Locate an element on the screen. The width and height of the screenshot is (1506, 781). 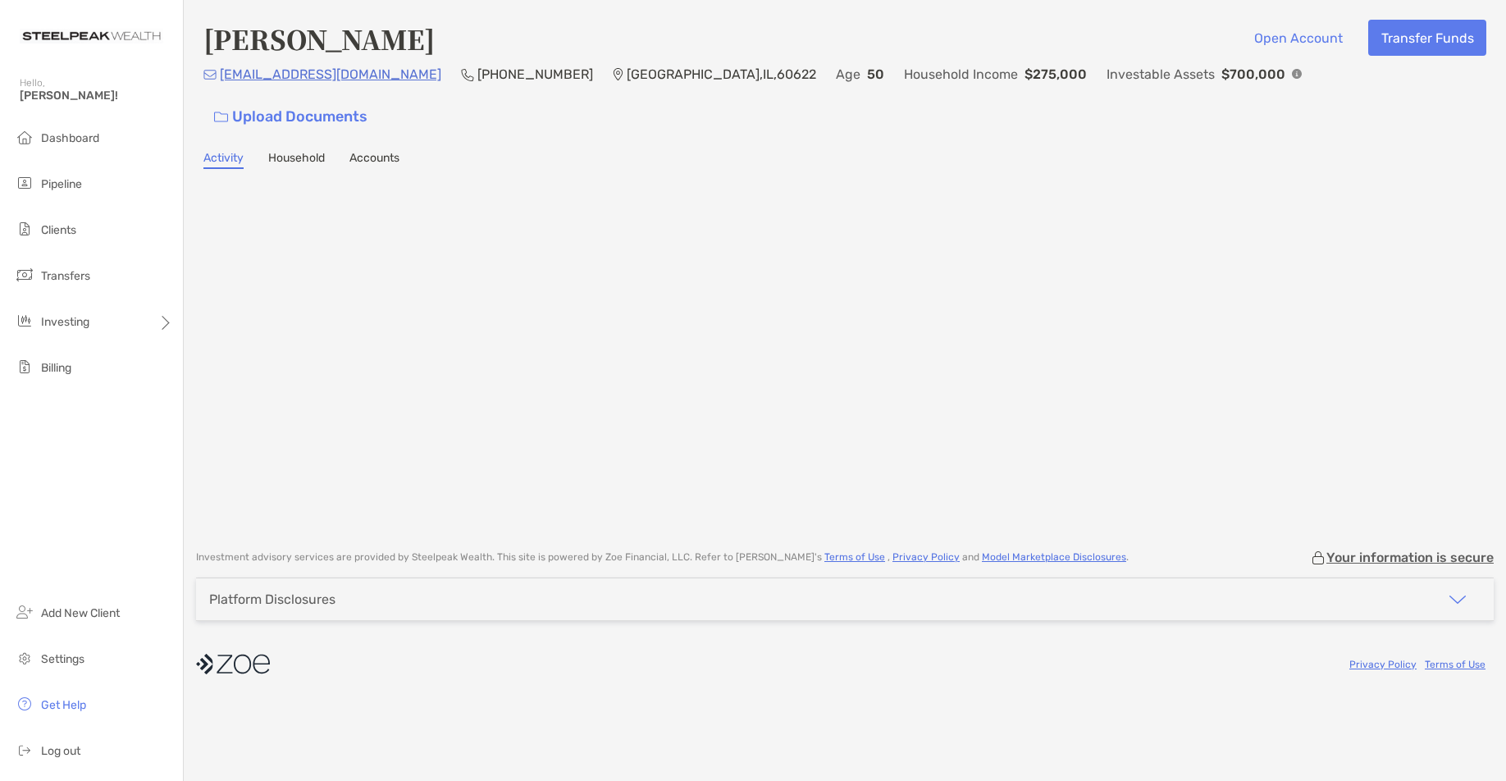
img: transfers icon is located at coordinates (25, 275).